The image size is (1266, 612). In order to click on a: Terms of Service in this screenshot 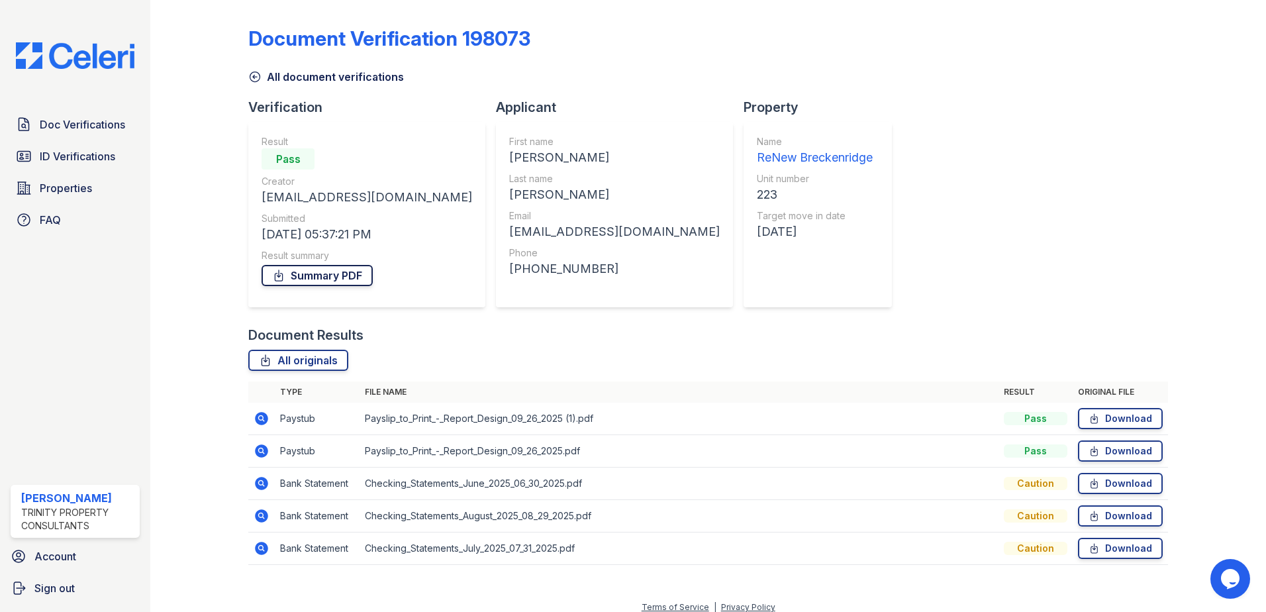, I will do `click(675, 606)`.